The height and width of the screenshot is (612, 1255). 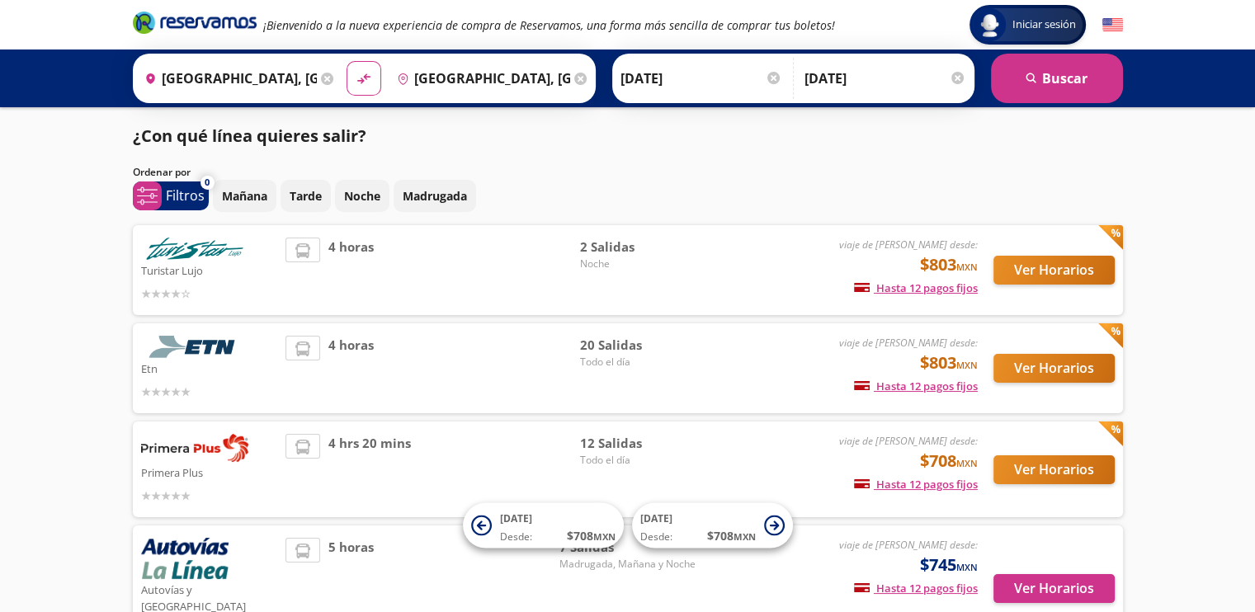 What do you see at coordinates (638, 345) in the screenshot?
I see `span: 20 Salidas` at bounding box center [638, 345].